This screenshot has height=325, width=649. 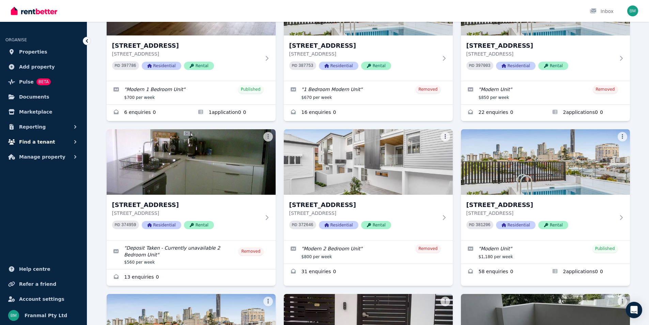 I want to click on a: Enquiries for 157 Harcourt St, New Farm, so click(x=503, y=272).